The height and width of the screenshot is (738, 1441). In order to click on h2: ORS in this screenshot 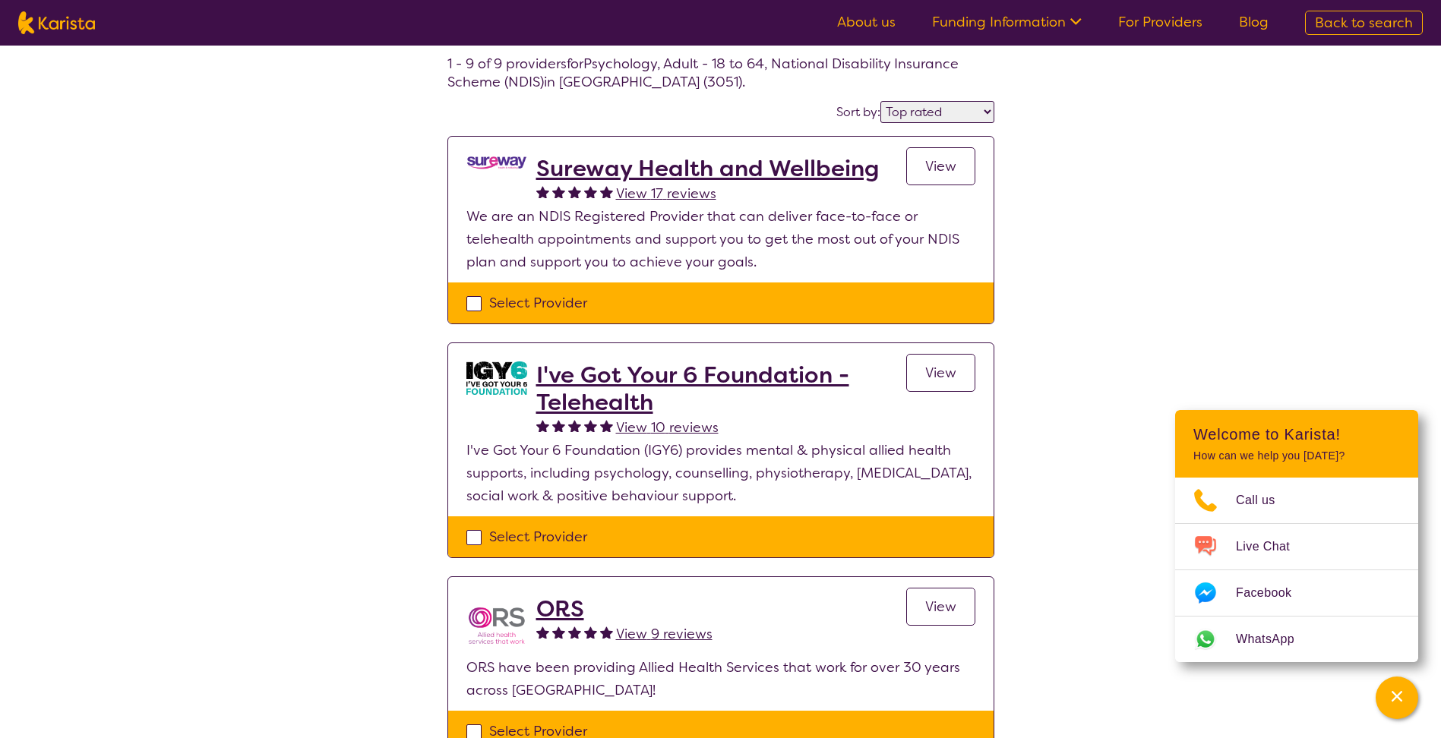, I will do `click(624, 609)`.